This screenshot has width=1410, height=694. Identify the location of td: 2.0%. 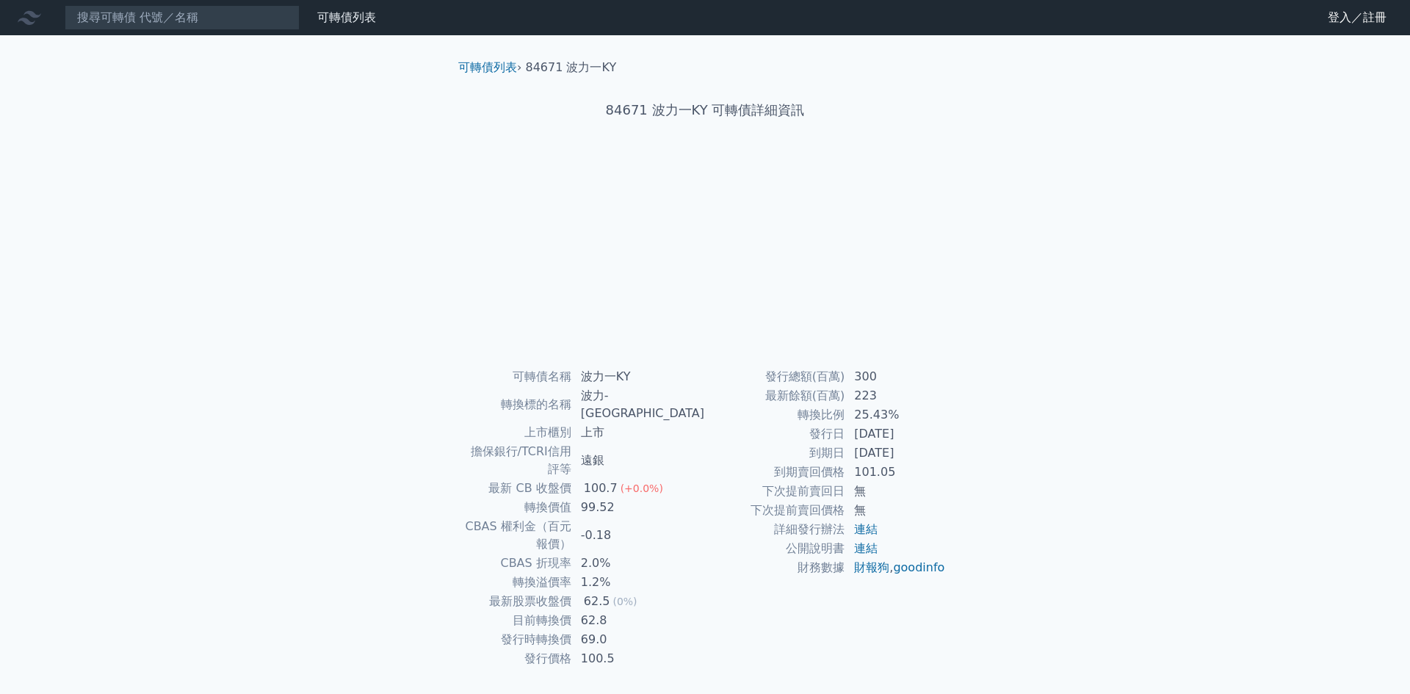
(638, 563).